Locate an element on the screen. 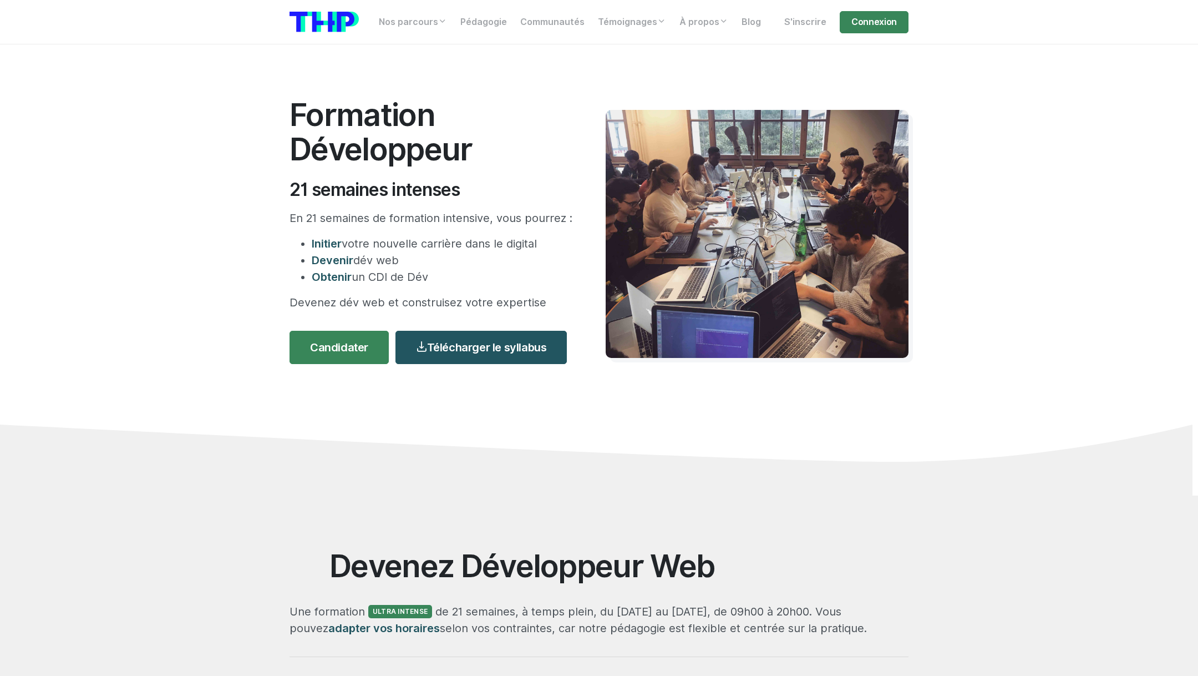 The height and width of the screenshot is (676, 1198). span: Devenir is located at coordinates (332, 260).